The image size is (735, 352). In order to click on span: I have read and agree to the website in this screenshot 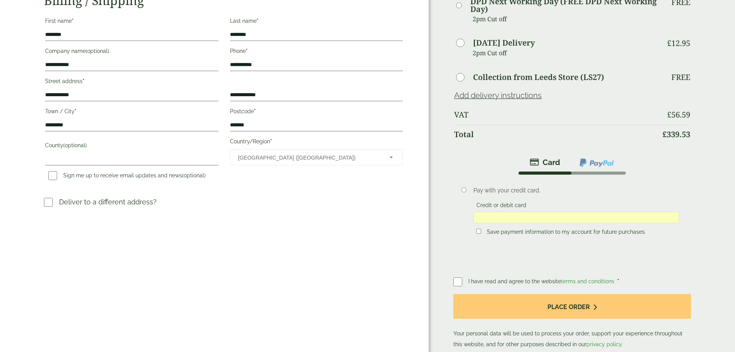, I will do `click(542, 281)`.